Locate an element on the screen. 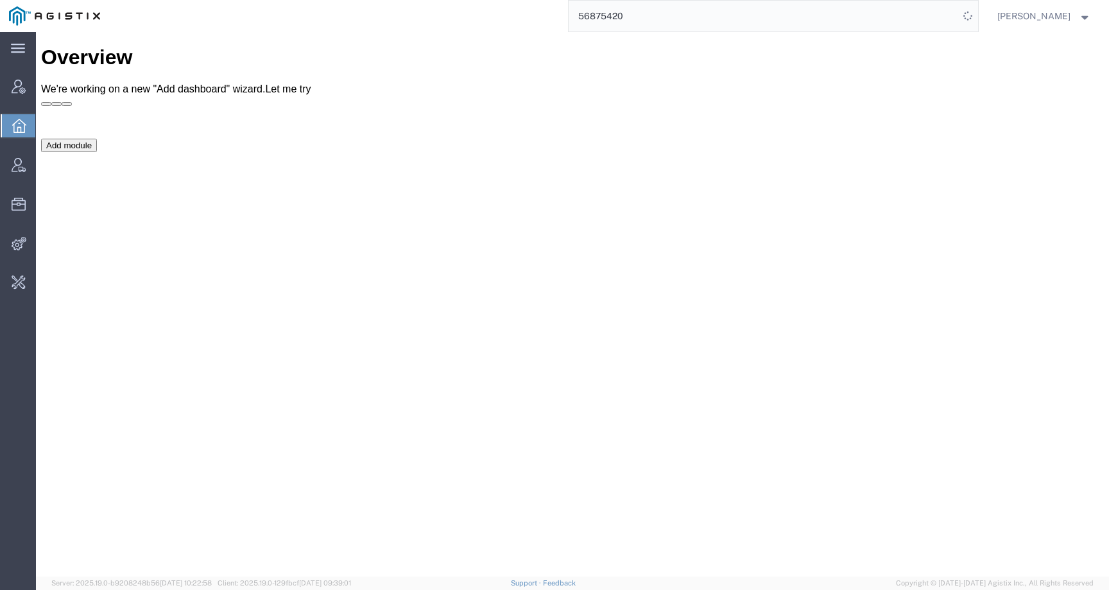 The image size is (1109, 590). a: Feedback is located at coordinates (559, 583).